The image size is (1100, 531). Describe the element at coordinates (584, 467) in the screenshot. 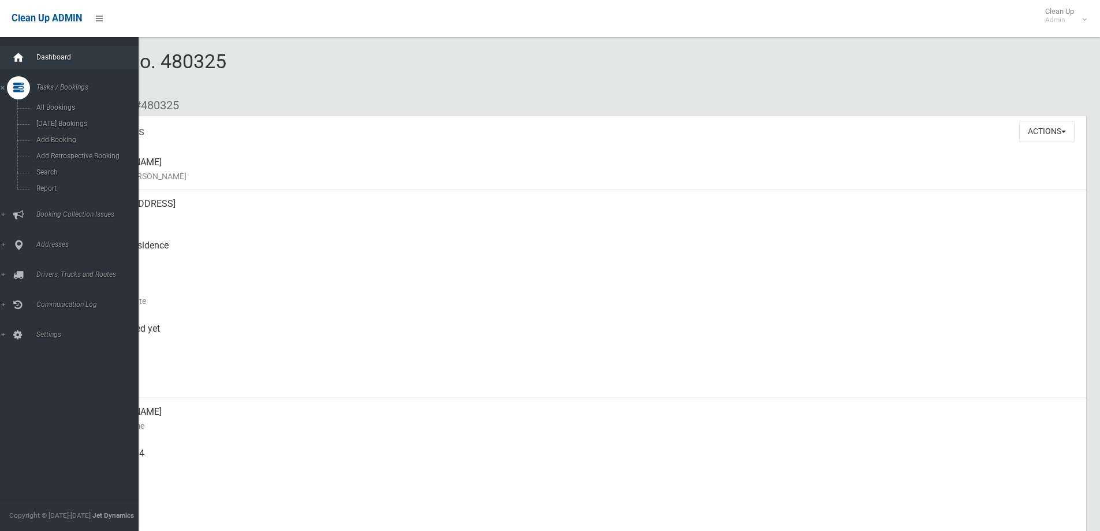

I see `small: Mobile` at that location.